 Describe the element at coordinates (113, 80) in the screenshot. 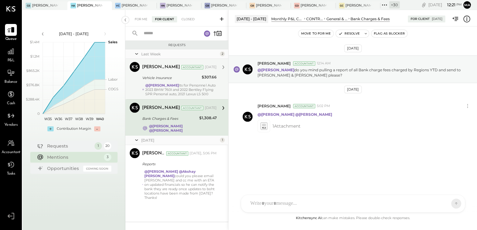

I see `text: Labor` at that location.